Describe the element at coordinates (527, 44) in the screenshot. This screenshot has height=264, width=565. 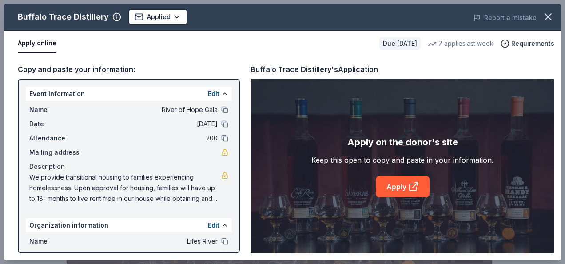
I see `button: Requirements` at that location.